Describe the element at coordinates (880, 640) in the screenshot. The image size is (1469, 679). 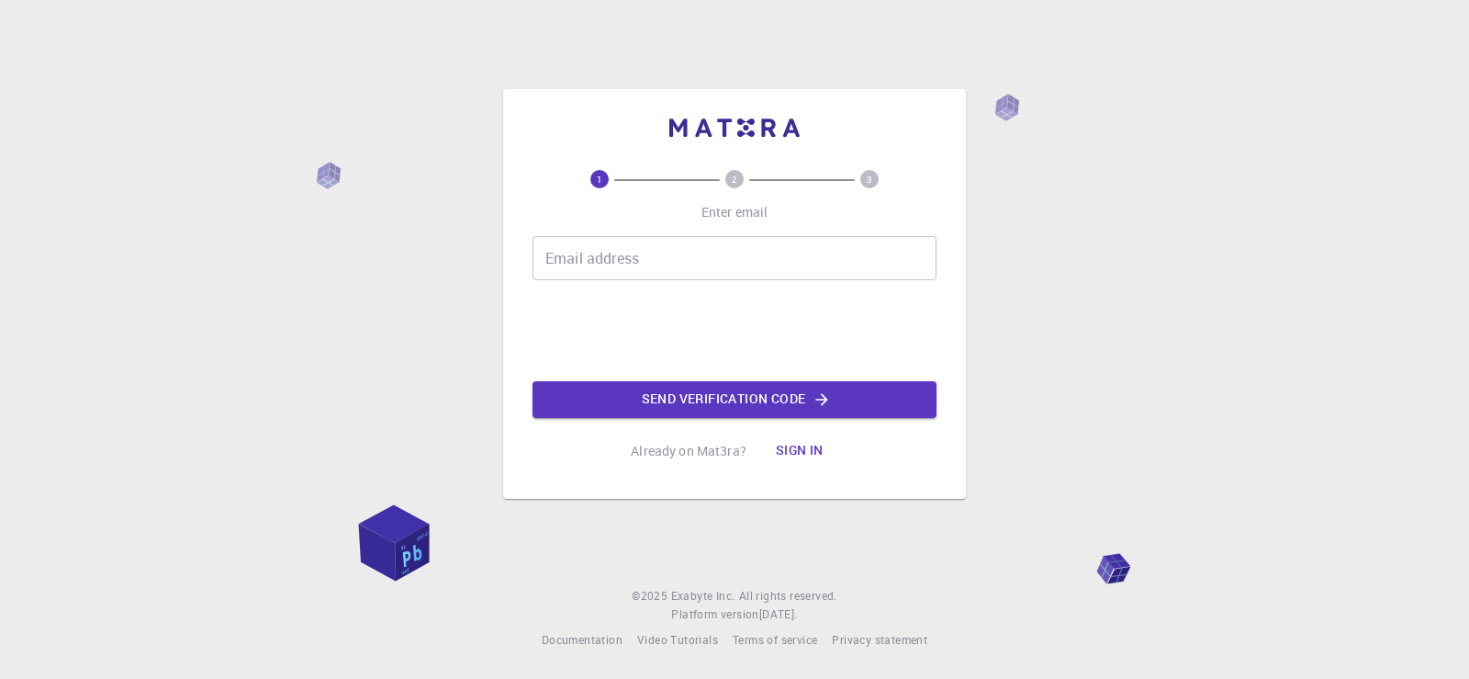
I see `a: Privacy statement` at that location.